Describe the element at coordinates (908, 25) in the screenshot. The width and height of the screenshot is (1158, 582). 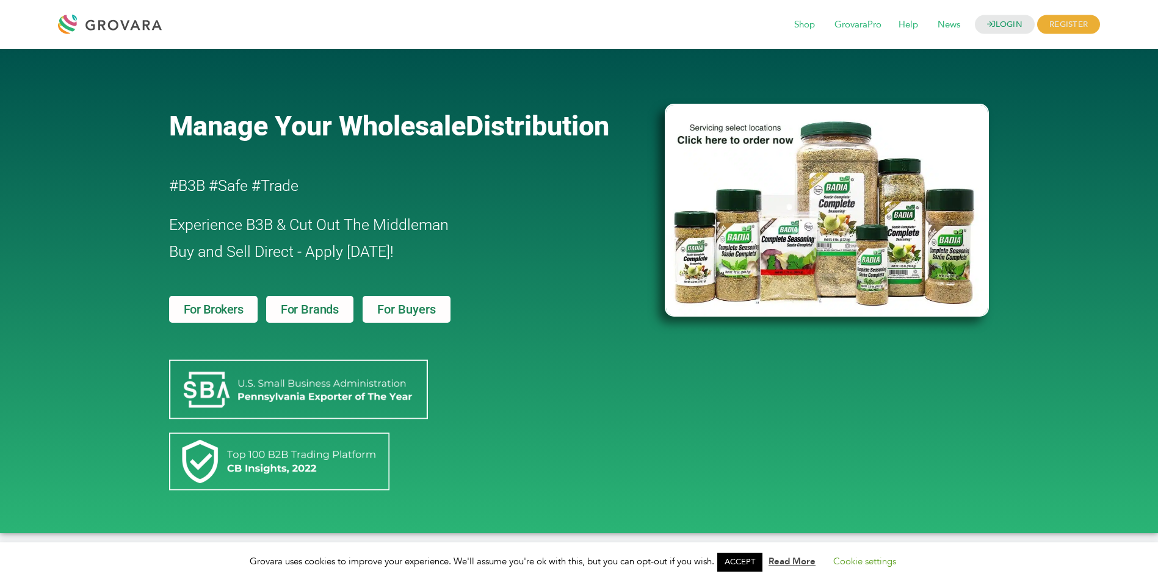
I see `a: Help` at that location.